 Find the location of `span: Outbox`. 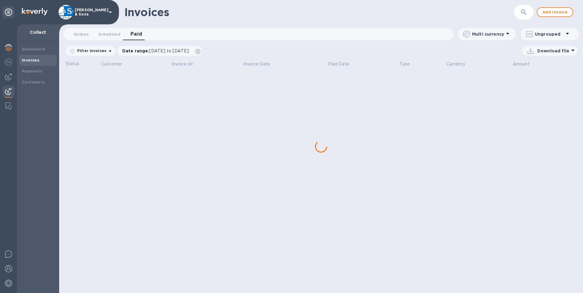

span: Outbox is located at coordinates (81, 34).